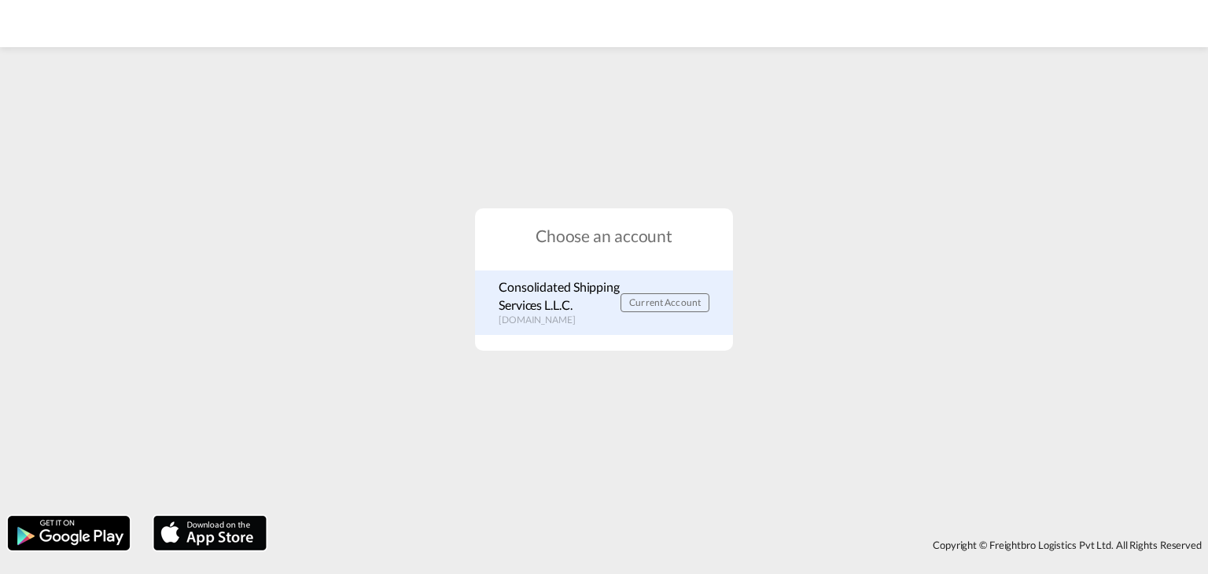  I want to click on button: Current Account, so click(664, 303).